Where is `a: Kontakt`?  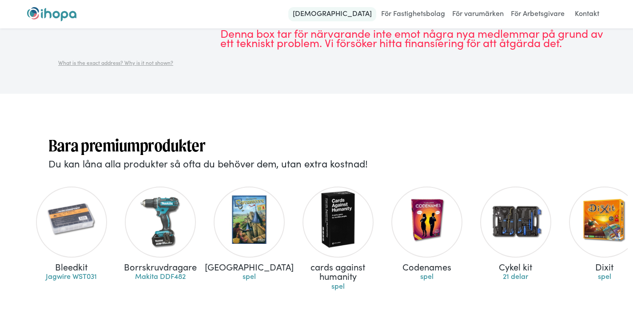
a: Kontakt is located at coordinates (586, 14).